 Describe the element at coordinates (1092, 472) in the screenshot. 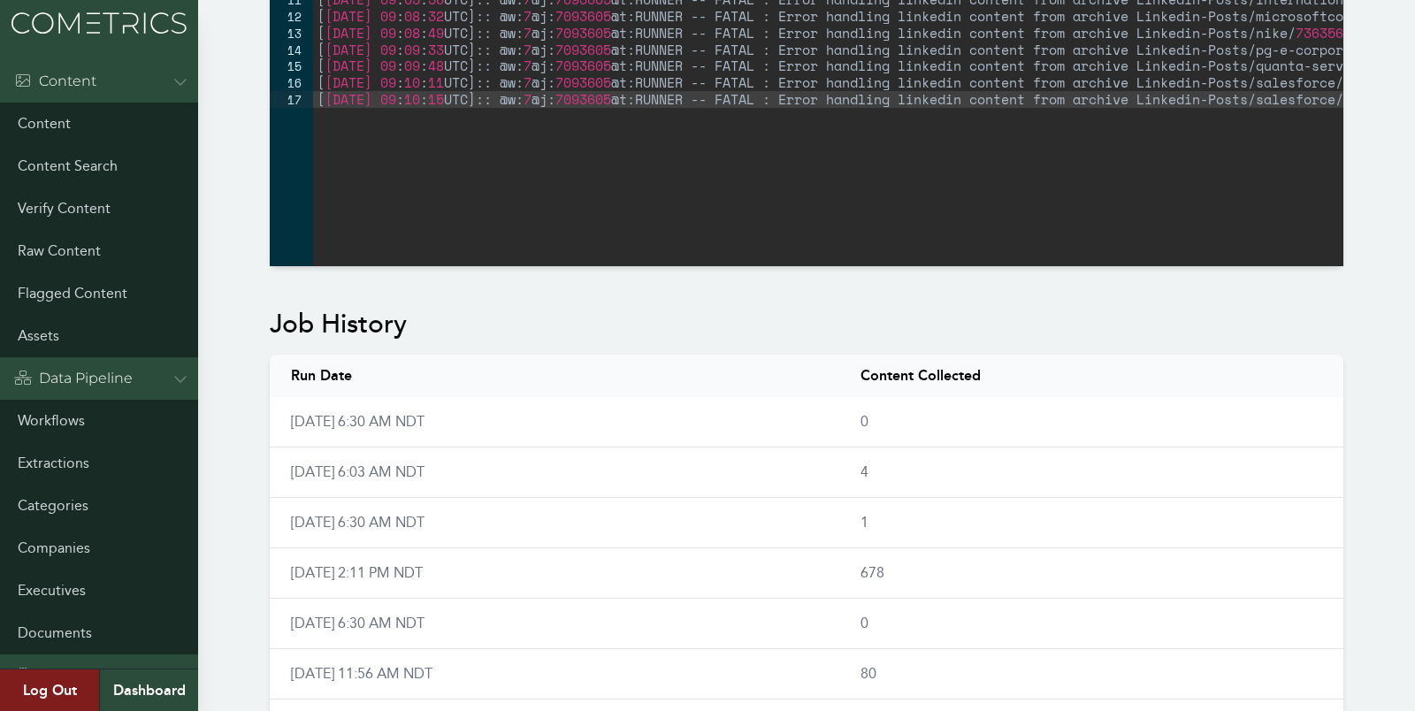

I see `td: 4` at that location.